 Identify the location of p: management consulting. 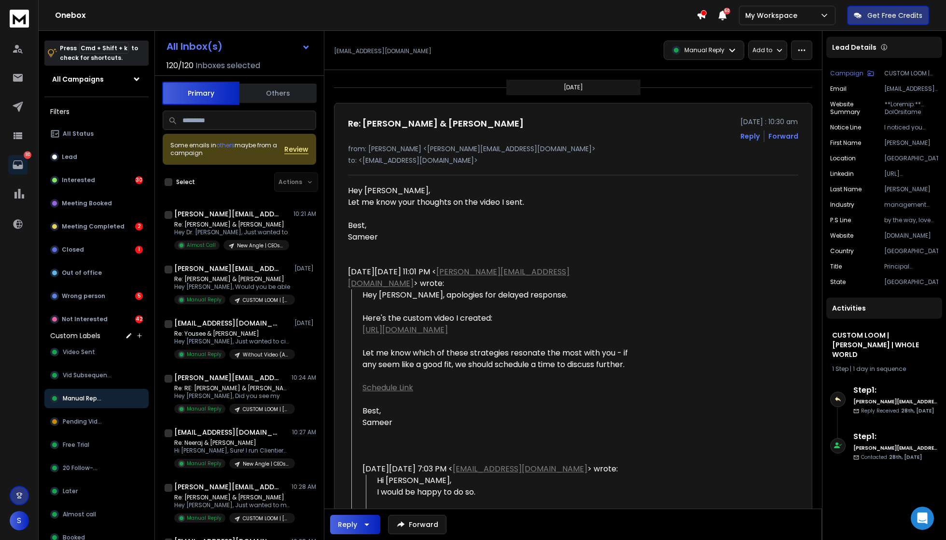
(911, 205).